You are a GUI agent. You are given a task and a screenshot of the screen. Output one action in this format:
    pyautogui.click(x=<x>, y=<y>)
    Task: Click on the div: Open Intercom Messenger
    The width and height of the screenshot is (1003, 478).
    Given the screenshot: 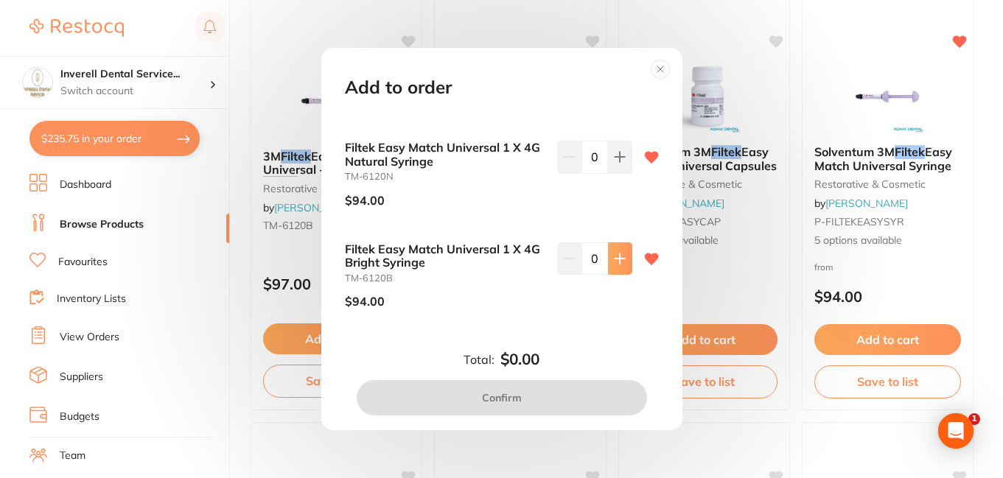 What is the action you would take?
    pyautogui.click(x=956, y=431)
    